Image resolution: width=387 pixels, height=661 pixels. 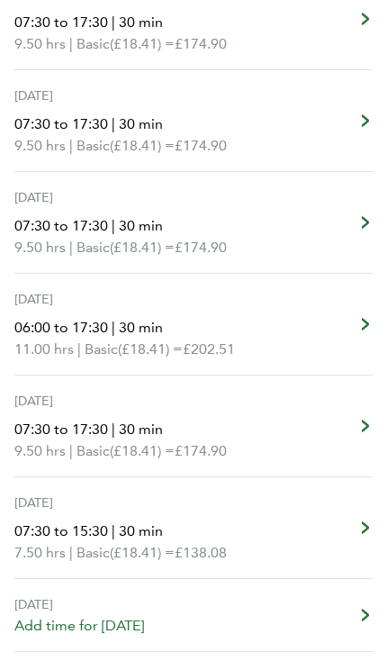 What do you see at coordinates (44, 348) in the screenshot?
I see `span: 11.00 hrs` at bounding box center [44, 348].